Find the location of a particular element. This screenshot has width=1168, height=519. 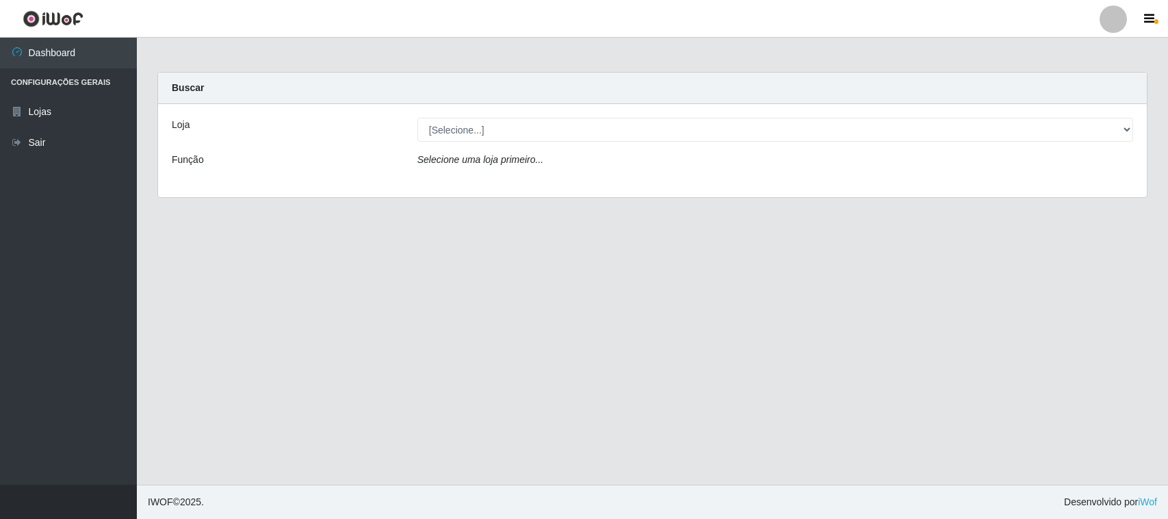

a: iWof is located at coordinates (1148, 502).